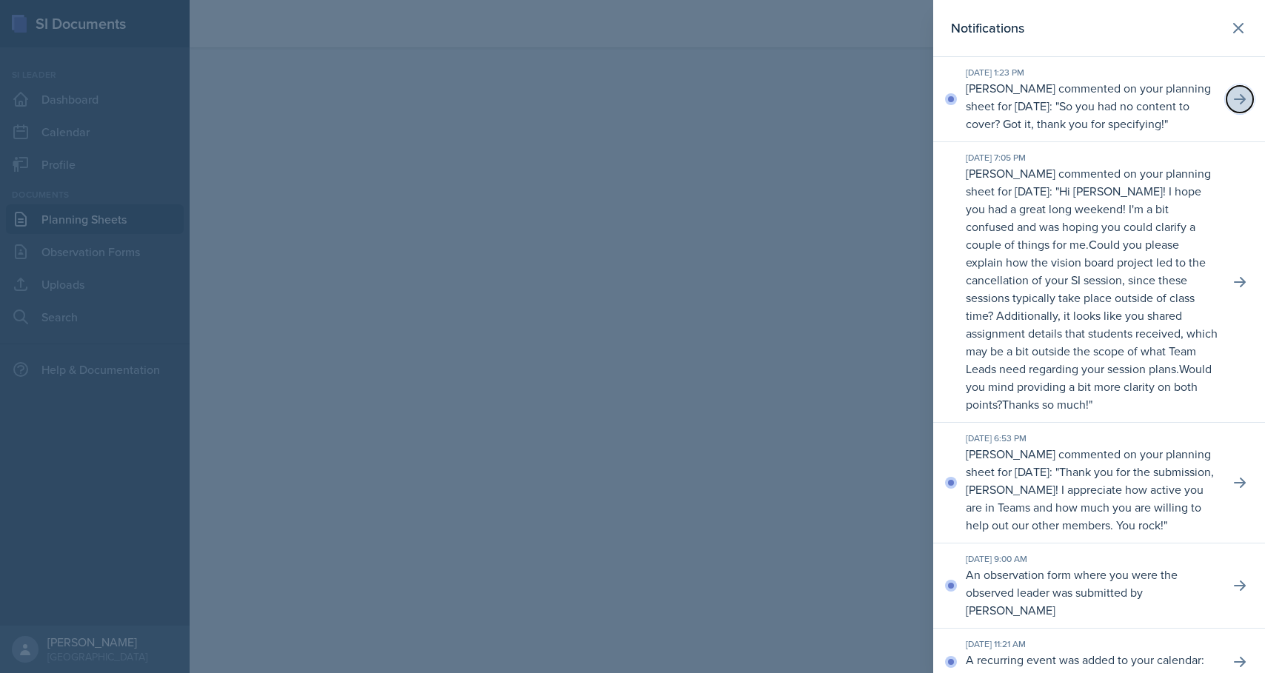 The height and width of the screenshot is (673, 1265). Describe the element at coordinates (1088, 386) in the screenshot. I see `p: Would you mind providing a bit more clarity on both points?` at that location.